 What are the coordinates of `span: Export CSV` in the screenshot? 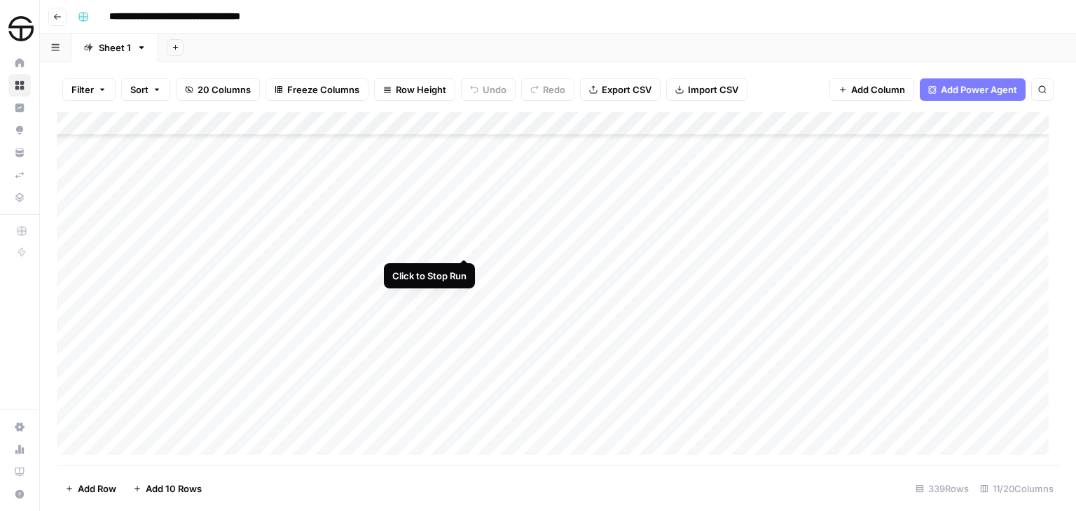 It's located at (626, 90).